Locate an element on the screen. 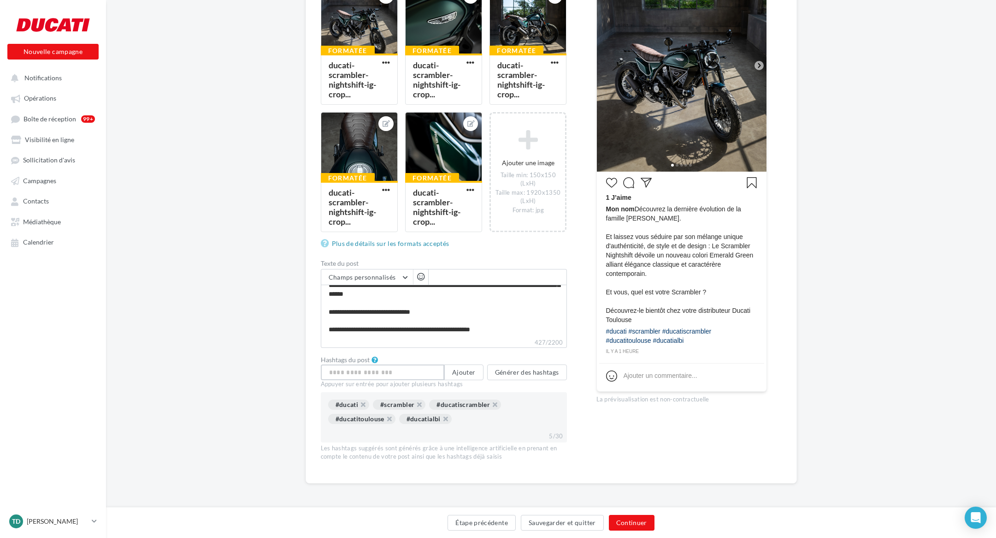 The image size is (996, 538). span: Sollicitation d'avis is located at coordinates (49, 160).